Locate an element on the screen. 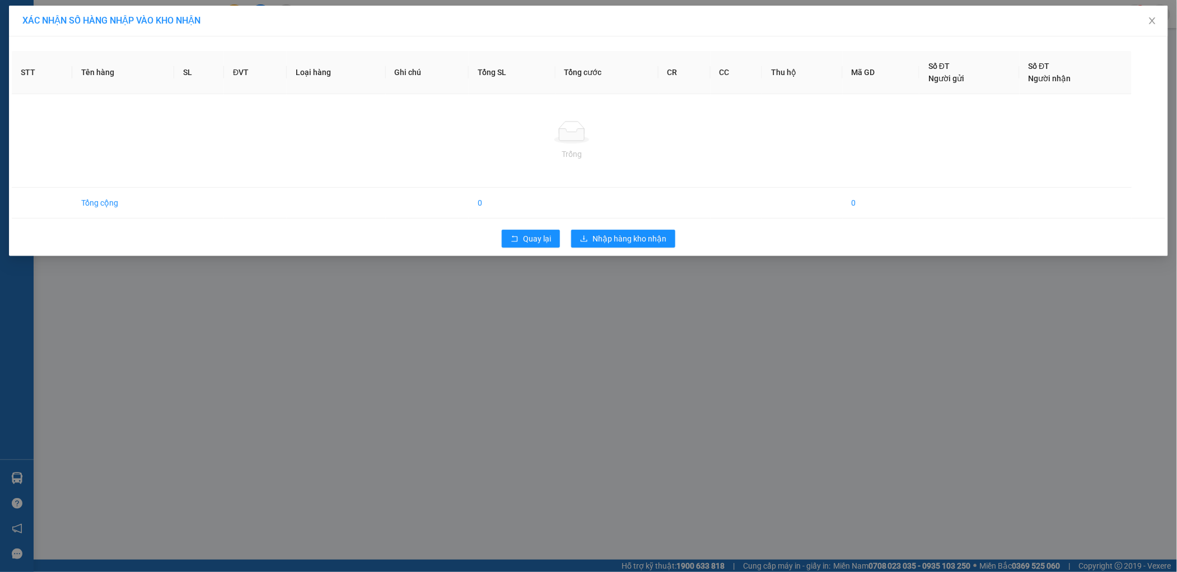 This screenshot has width=1177, height=572. span: close is located at coordinates (1153, 21).